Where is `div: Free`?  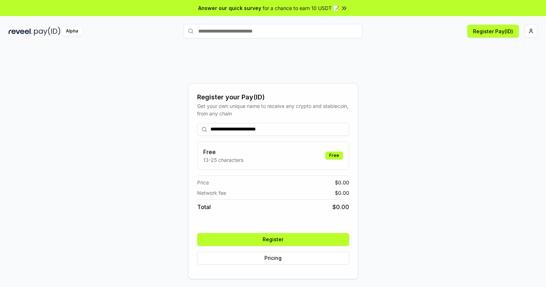
div: Free is located at coordinates (334, 156).